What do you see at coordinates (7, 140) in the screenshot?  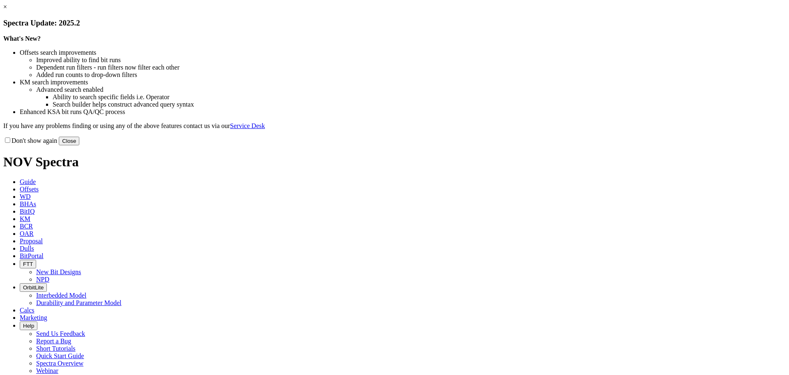 I see `input: Don't show again` at bounding box center [7, 140].